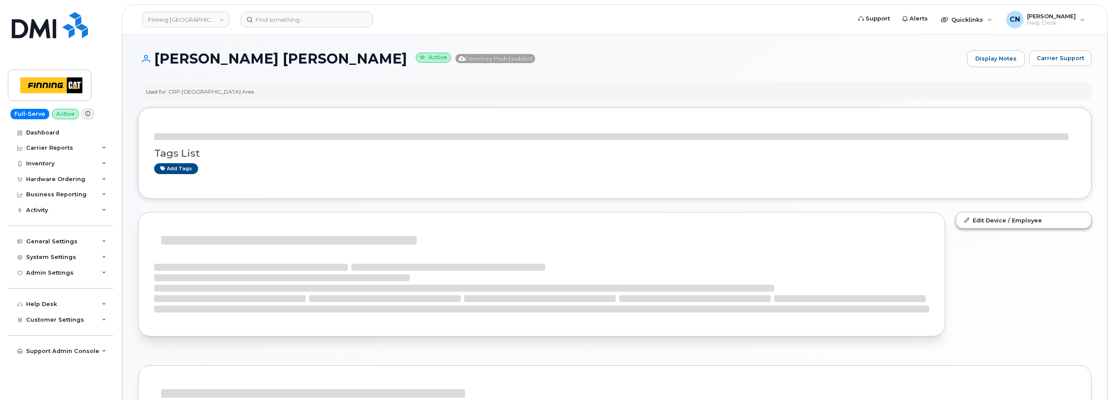 This screenshot has width=1112, height=400. I want to click on a: Display Notes, so click(995, 59).